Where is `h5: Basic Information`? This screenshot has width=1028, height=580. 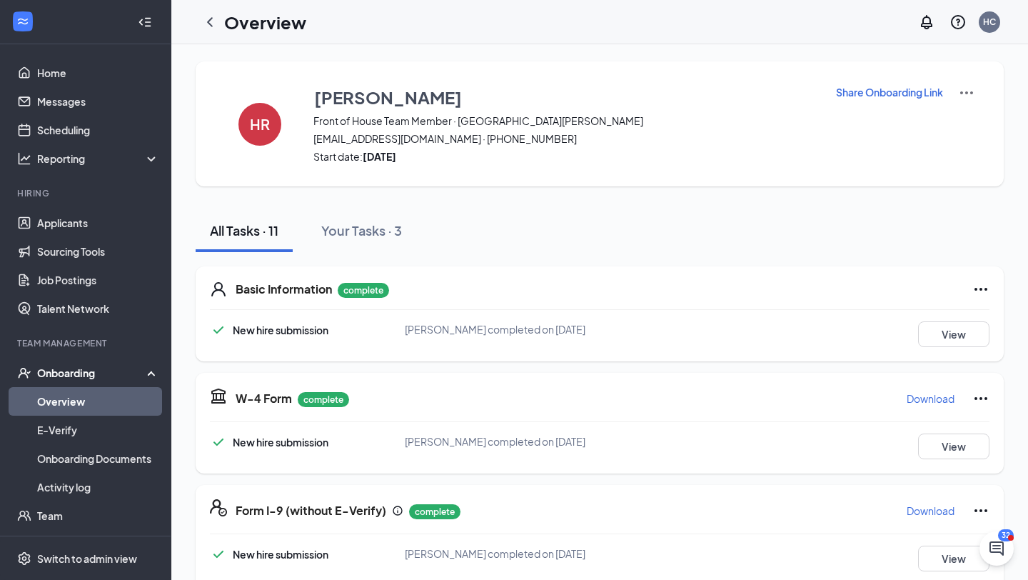
h5: Basic Information is located at coordinates (283, 289).